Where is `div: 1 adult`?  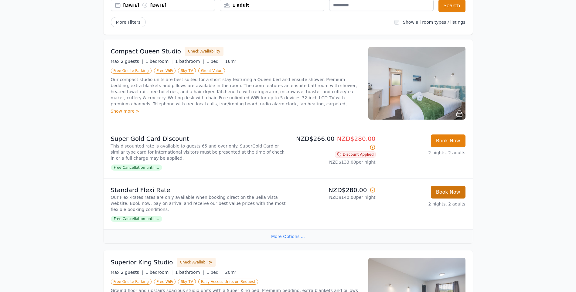 div: 1 adult is located at coordinates (272, 5).